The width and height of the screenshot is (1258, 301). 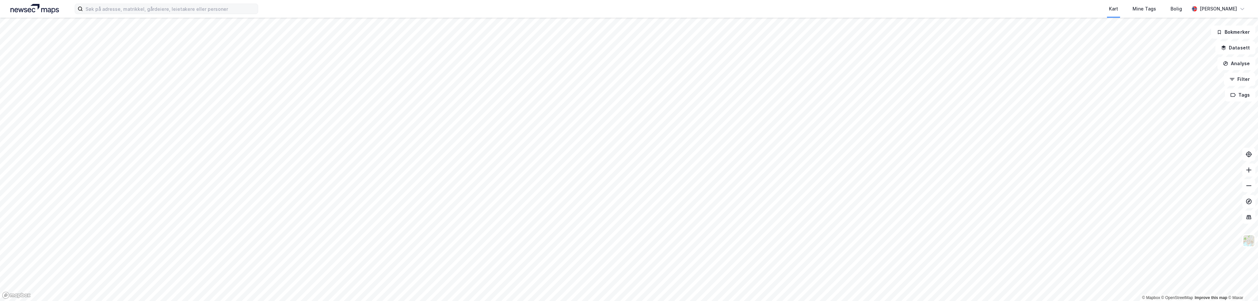 I want to click on div: Bolig, so click(x=1176, y=9).